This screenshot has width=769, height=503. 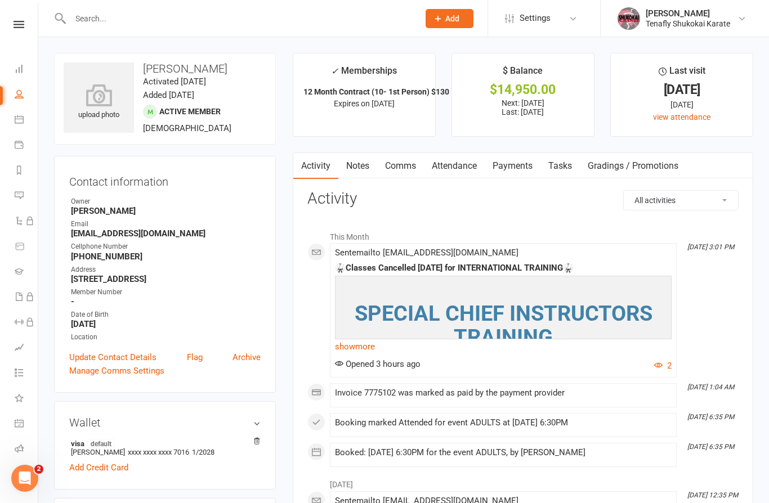 What do you see at coordinates (165, 201) in the screenshot?
I see `div: Owner` at bounding box center [165, 201].